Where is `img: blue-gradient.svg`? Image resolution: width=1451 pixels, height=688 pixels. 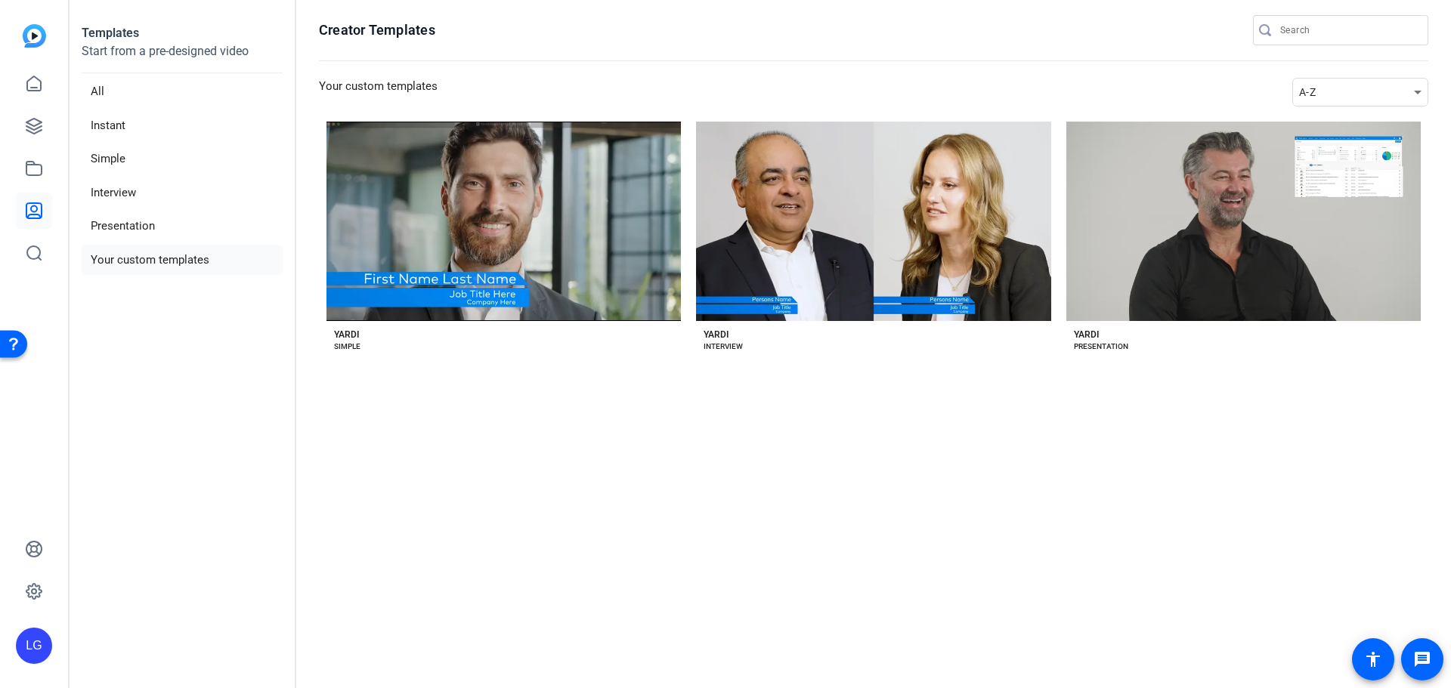 img: blue-gradient.svg is located at coordinates (34, 36).